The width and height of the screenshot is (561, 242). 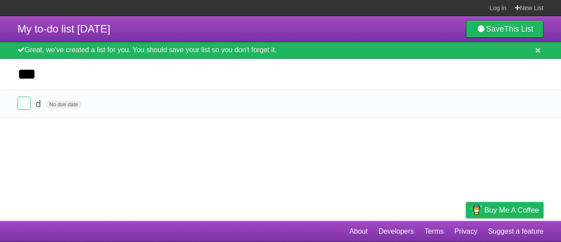 What do you see at coordinates (466, 231) in the screenshot?
I see `a: Privacy` at bounding box center [466, 231].